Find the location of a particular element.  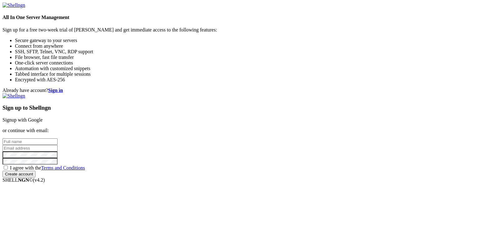

li: SSH, SFTP, Telnet, VNC, RDP support is located at coordinates (245, 52).